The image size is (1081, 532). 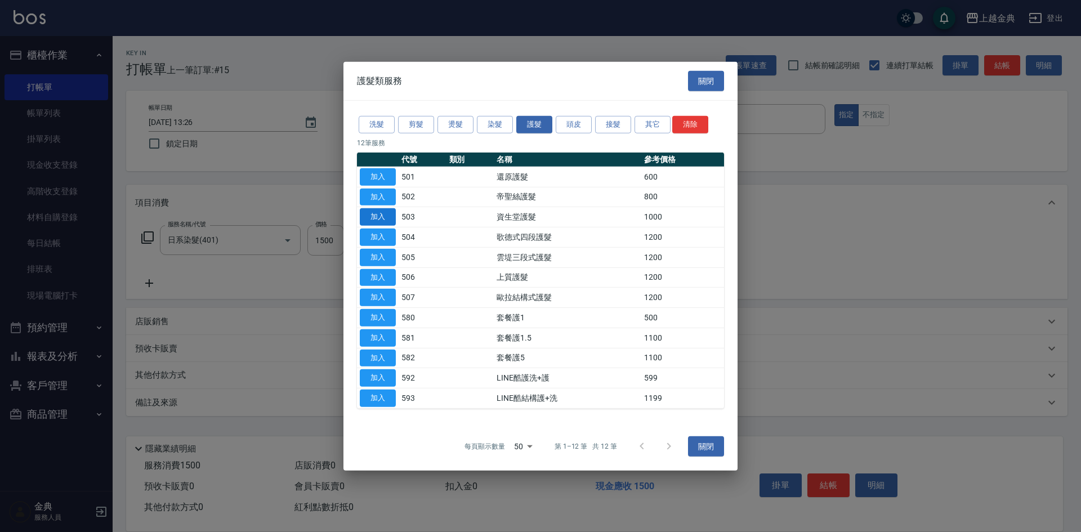 I want to click on td: 1000, so click(x=682, y=217).